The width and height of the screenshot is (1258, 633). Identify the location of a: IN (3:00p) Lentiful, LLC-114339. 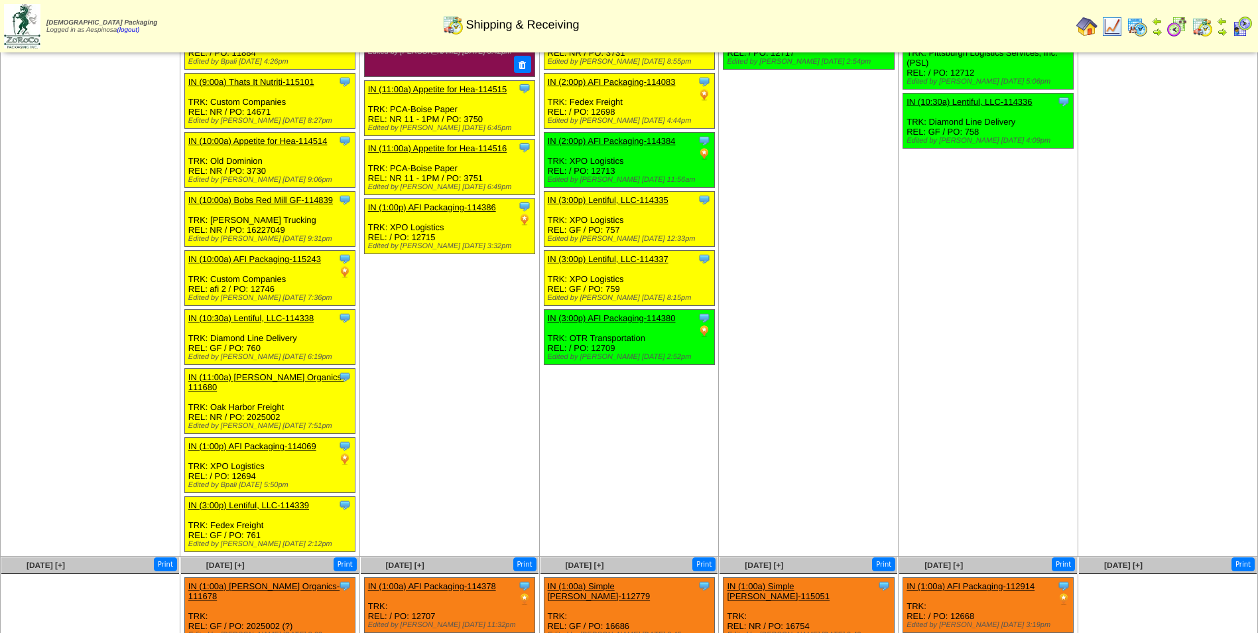
(249, 505).